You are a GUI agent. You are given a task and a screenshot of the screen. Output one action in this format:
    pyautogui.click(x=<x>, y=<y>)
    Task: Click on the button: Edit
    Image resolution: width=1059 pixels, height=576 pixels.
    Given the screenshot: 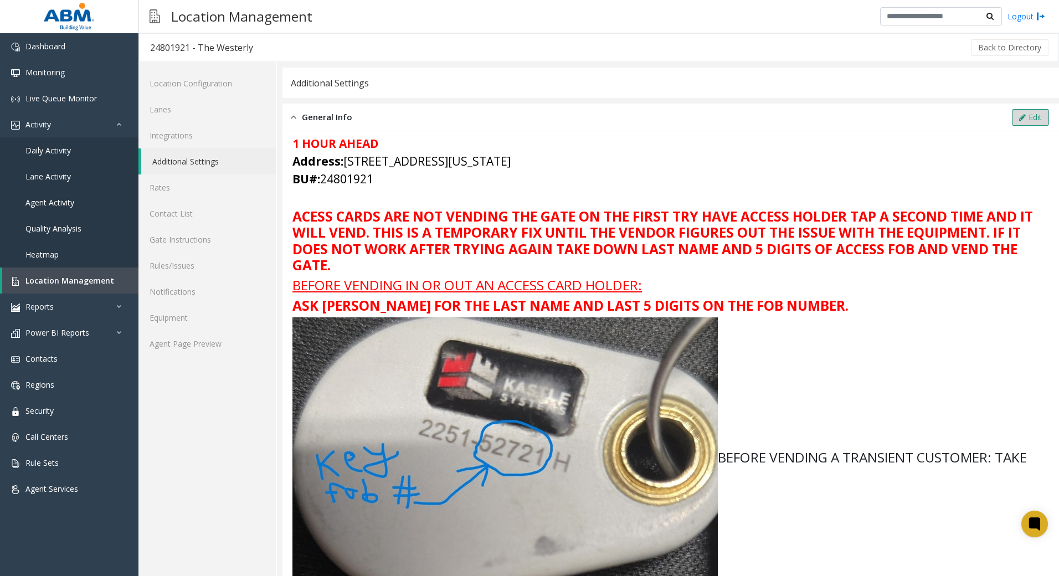 What is the action you would take?
    pyautogui.click(x=1030, y=117)
    